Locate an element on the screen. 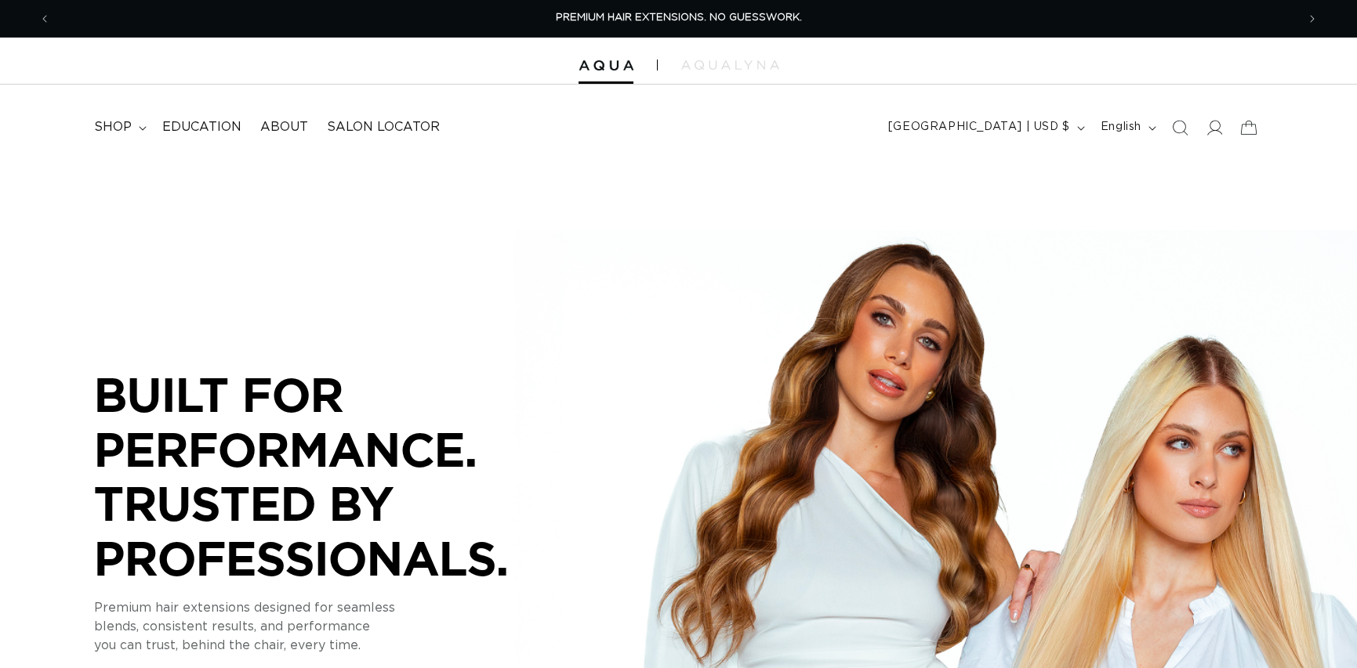  a: Education is located at coordinates (201, 127).